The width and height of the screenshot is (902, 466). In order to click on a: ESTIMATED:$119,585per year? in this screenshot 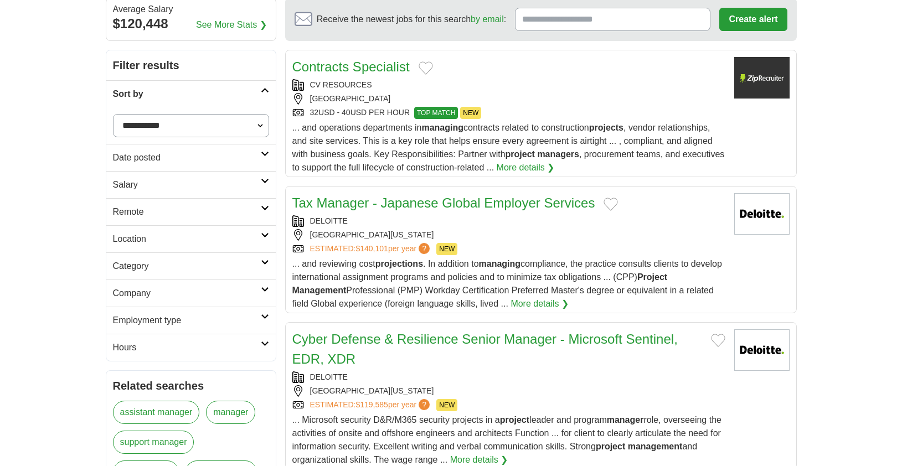, I will do `click(371, 405)`.